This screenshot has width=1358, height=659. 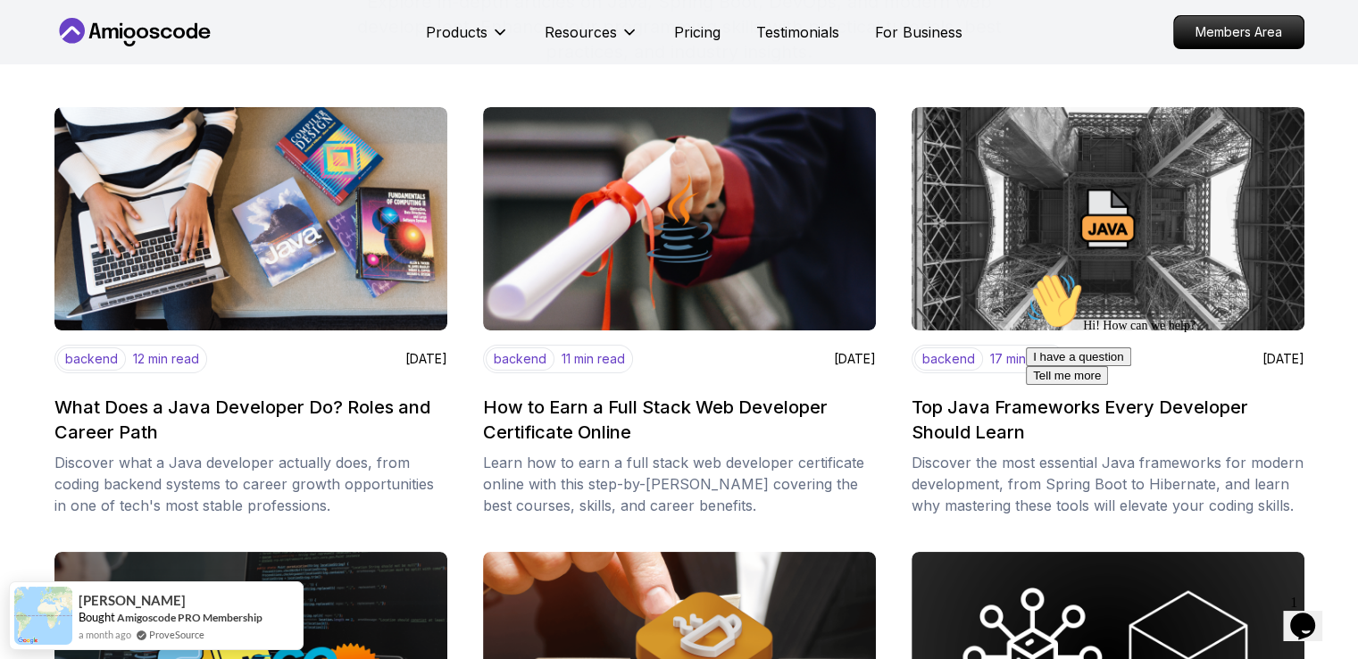 What do you see at coordinates (168, 63) in the screenshot?
I see `div: 👋Hi! How can we help?I have a questionTell me more` at bounding box center [168, 63].